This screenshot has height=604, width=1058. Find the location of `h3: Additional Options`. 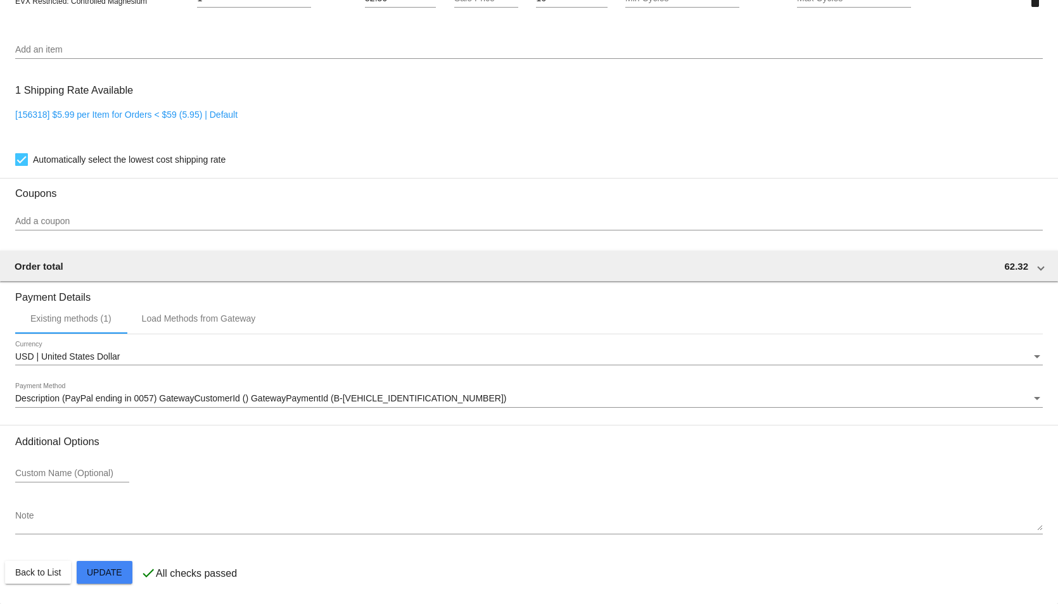

h3: Additional Options is located at coordinates (529, 442).